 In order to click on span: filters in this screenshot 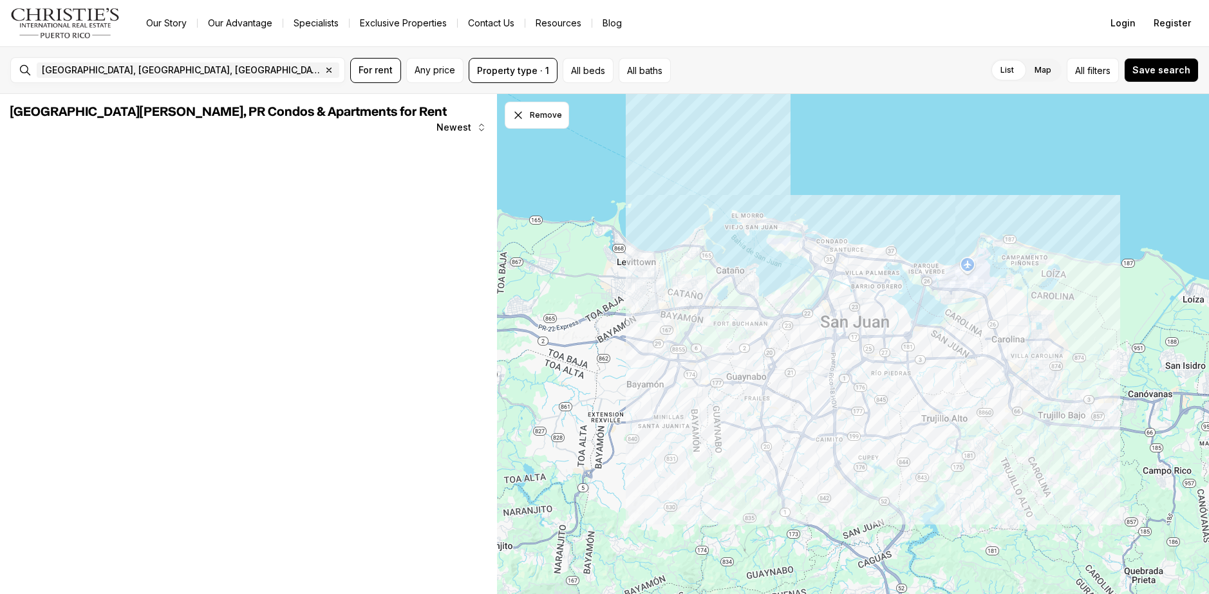, I will do `click(1099, 70)`.